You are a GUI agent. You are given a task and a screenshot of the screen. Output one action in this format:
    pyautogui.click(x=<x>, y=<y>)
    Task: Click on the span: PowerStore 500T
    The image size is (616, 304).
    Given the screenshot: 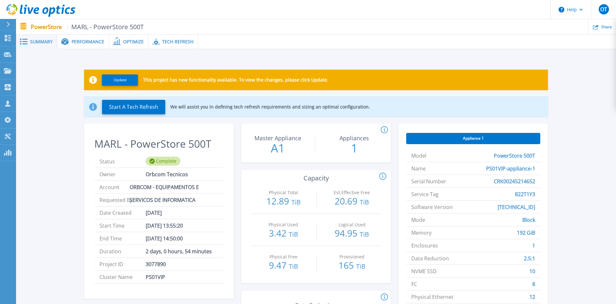 What is the action you would take?
    pyautogui.click(x=514, y=155)
    